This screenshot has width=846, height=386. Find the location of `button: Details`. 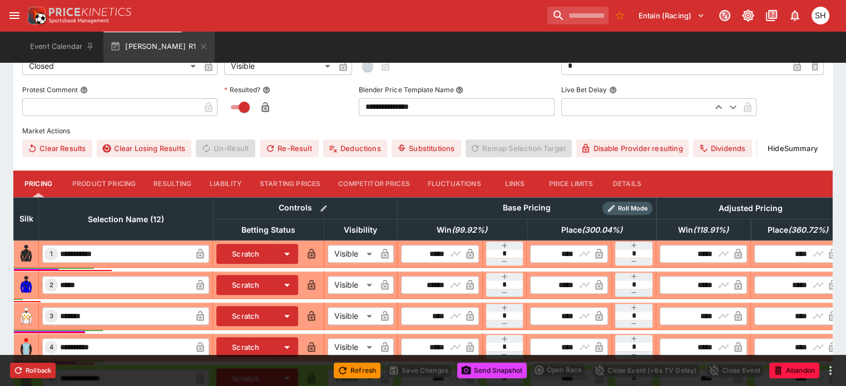

button: Details is located at coordinates (627, 184).